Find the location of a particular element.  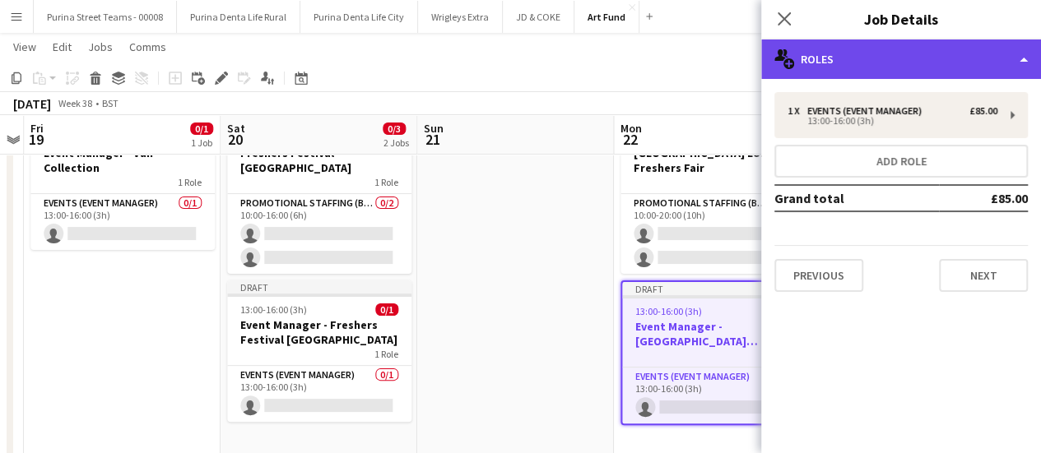

span: View is located at coordinates (25, 47).